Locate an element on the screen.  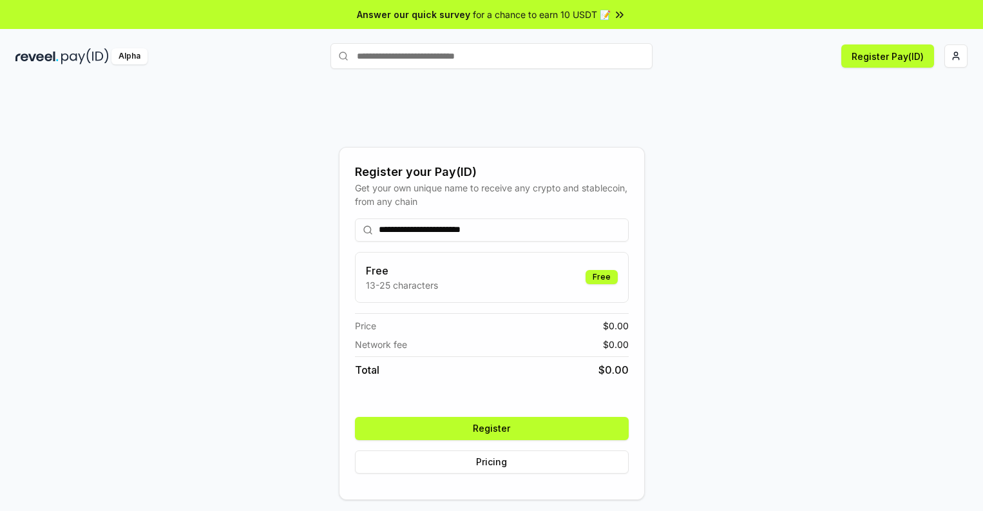
span: Total is located at coordinates (367, 370).